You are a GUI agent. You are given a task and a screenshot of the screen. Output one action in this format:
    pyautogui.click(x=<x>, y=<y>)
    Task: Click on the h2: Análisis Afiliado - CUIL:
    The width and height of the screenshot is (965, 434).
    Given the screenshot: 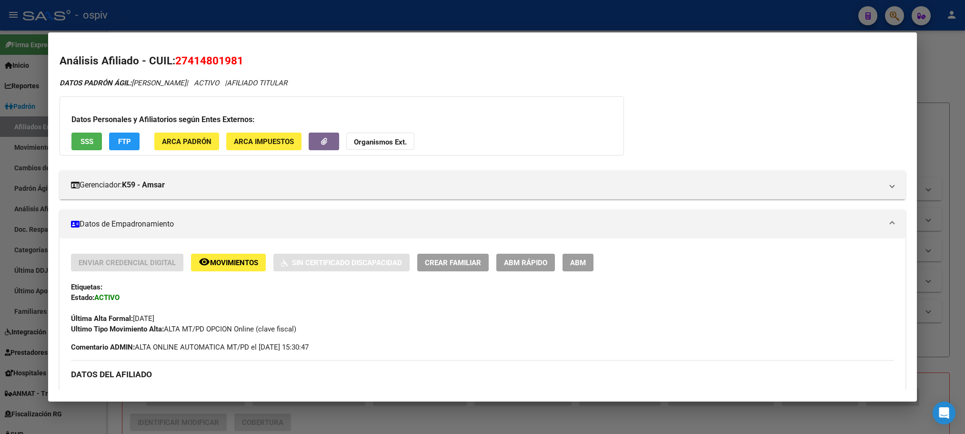 What is the action you would take?
    pyautogui.click(x=482, y=61)
    